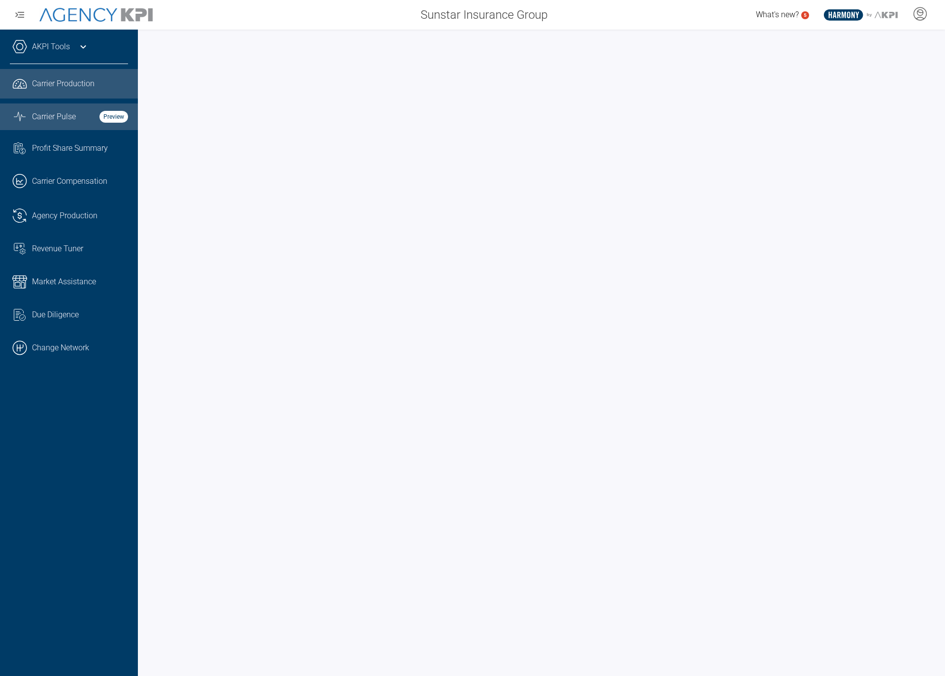 The width and height of the screenshot is (945, 676). I want to click on strong: Preview, so click(114, 117).